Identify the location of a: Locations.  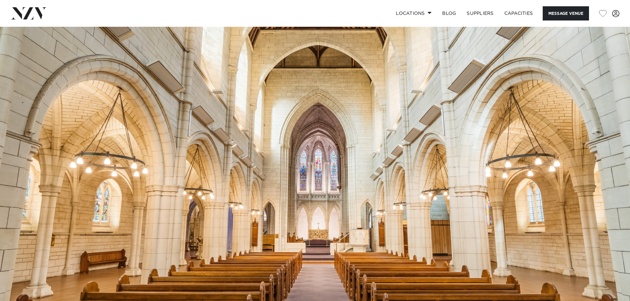
(414, 13).